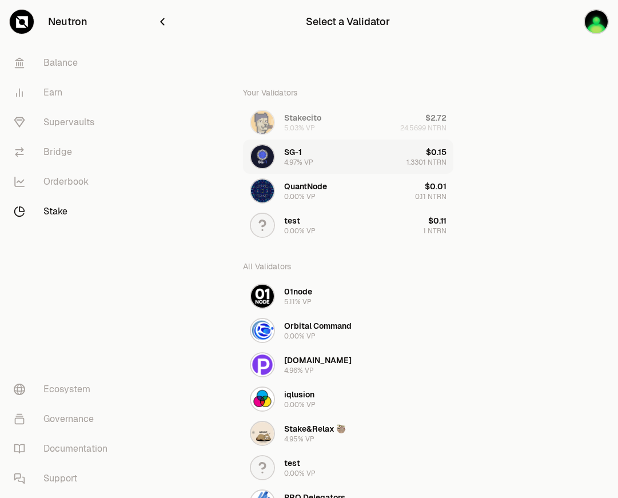 The width and height of the screenshot is (618, 498). I want to click on div: $0.11, so click(437, 221).